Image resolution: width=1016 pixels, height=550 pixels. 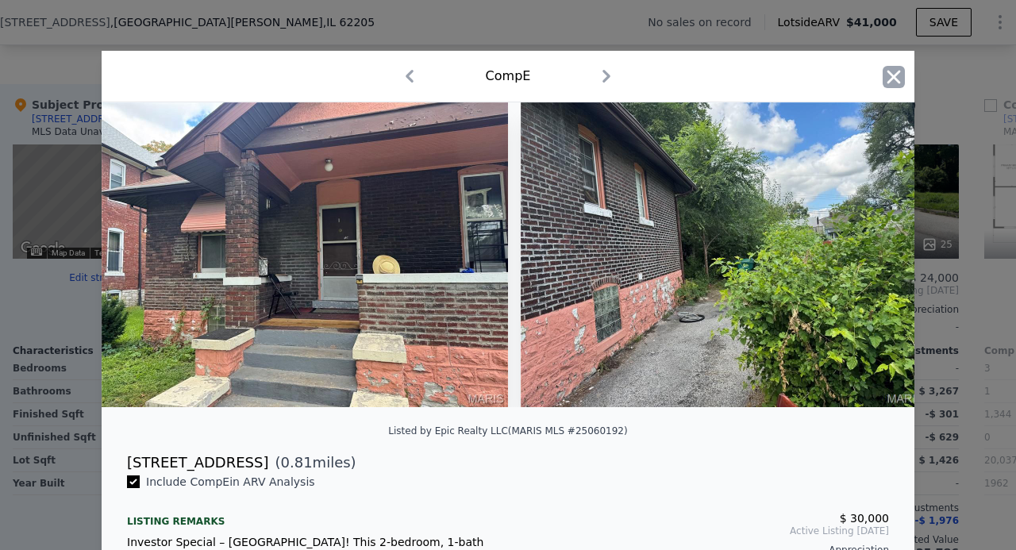 I want to click on span: ( miles), so click(x=312, y=463).